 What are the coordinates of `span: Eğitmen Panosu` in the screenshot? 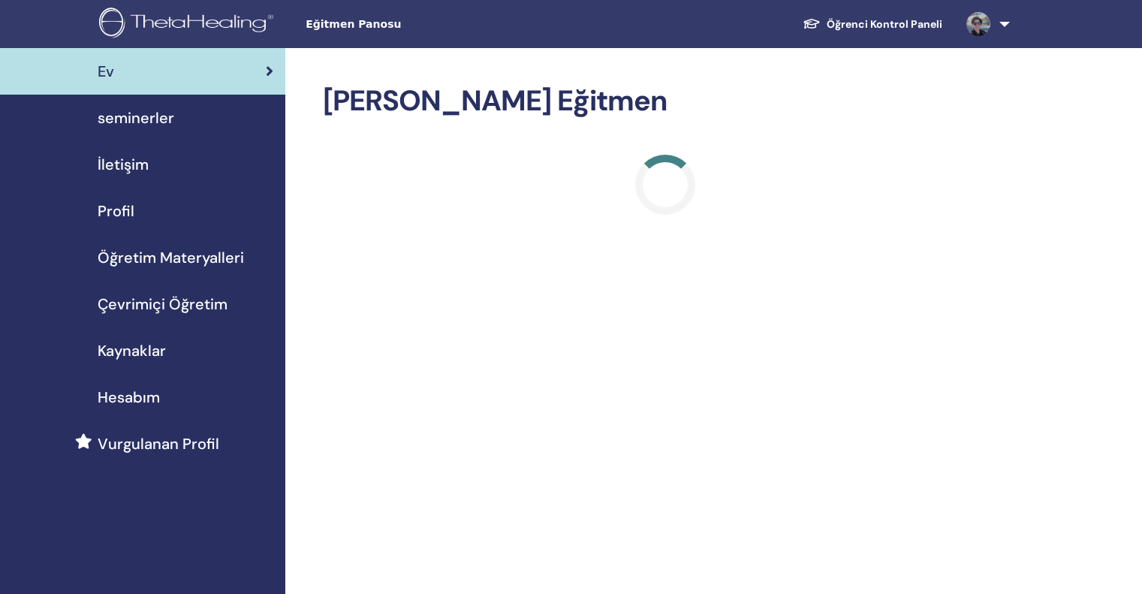 It's located at (418, 24).